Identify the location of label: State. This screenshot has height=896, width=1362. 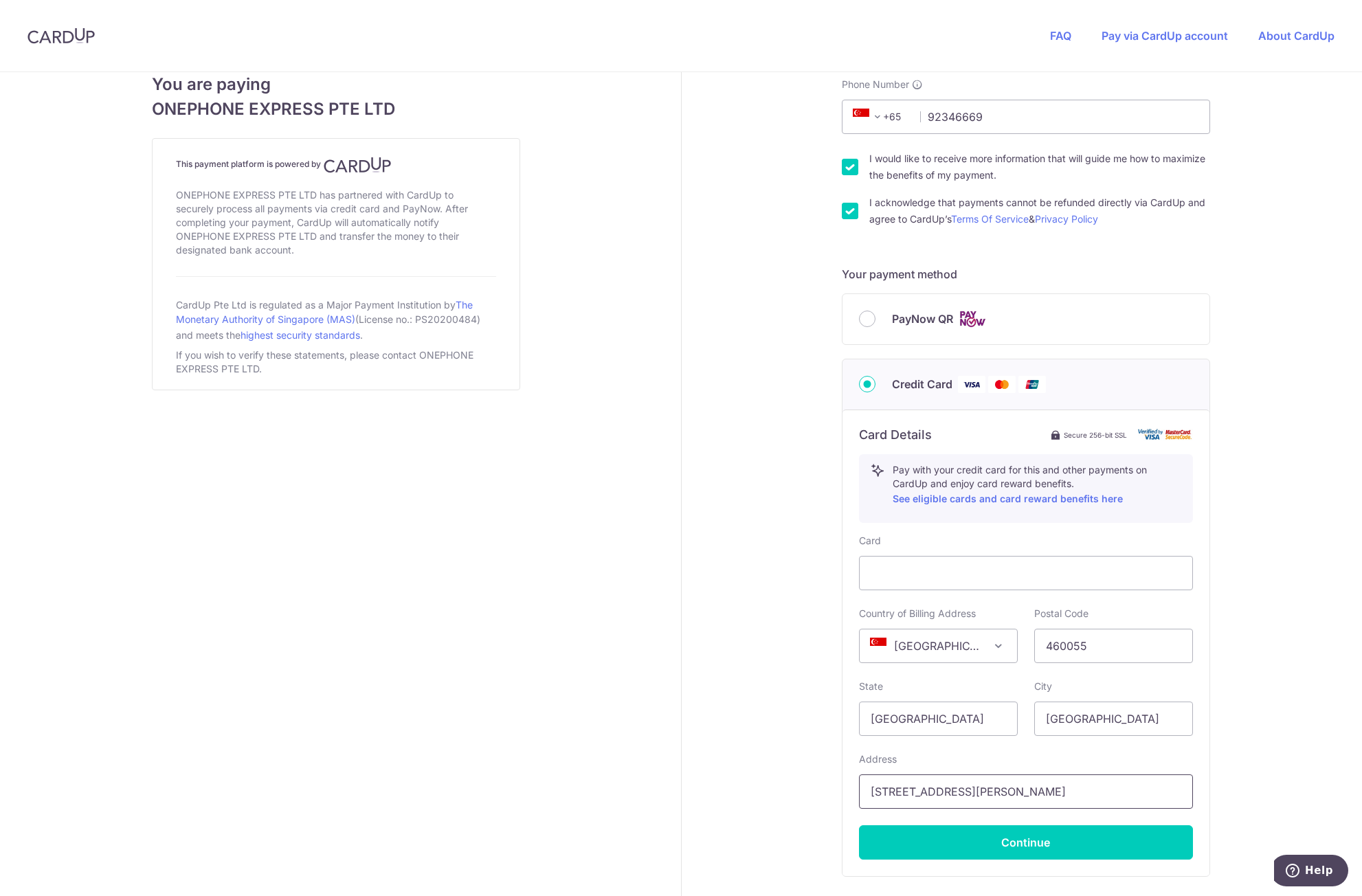
(871, 686).